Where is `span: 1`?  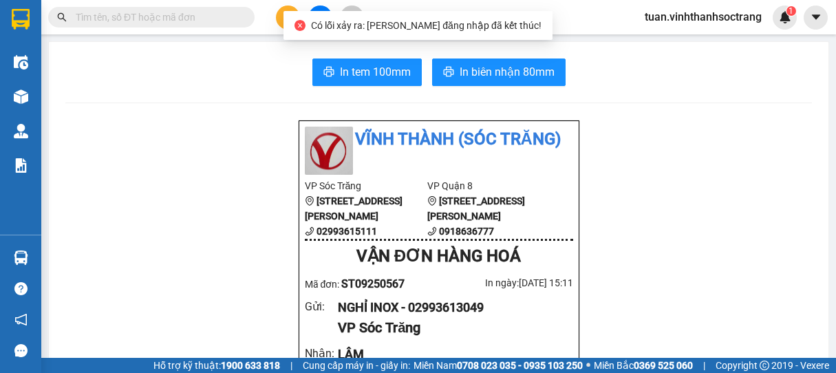 span: 1 is located at coordinates (791, 11).